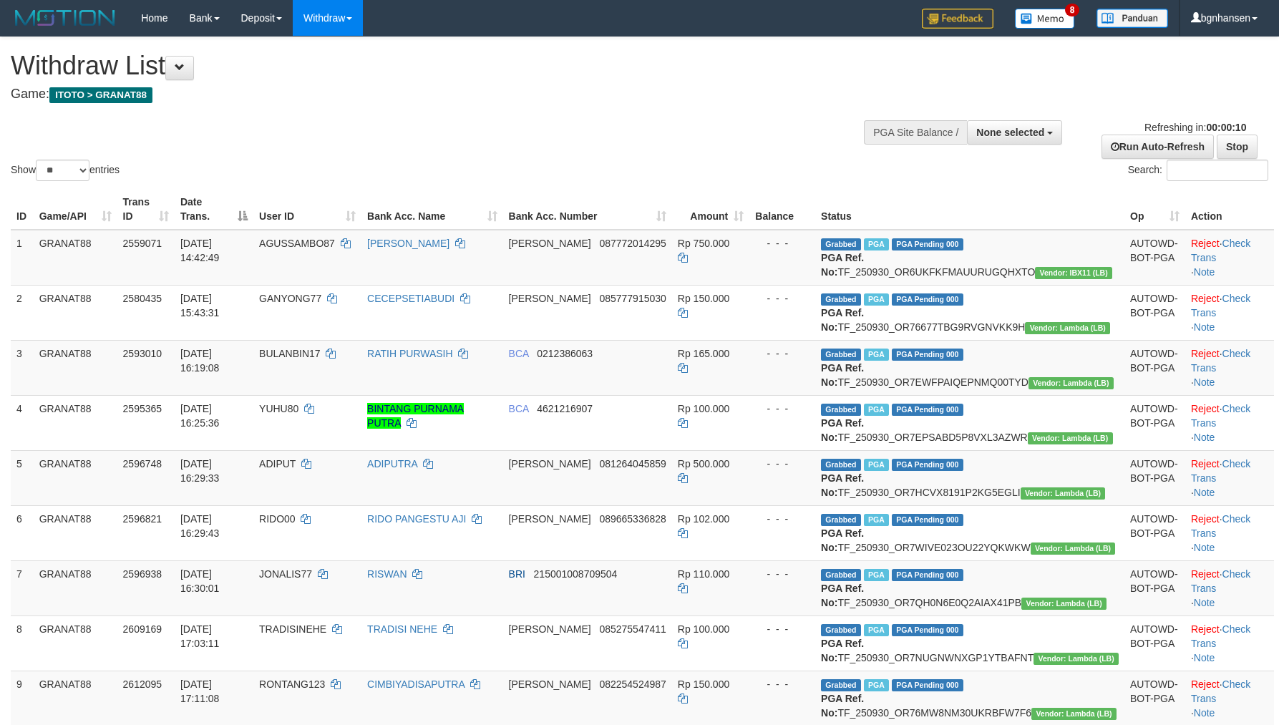 Image resolution: width=1279 pixels, height=725 pixels. What do you see at coordinates (703, 243) in the screenshot?
I see `span: Rp 750.000` at bounding box center [703, 243].